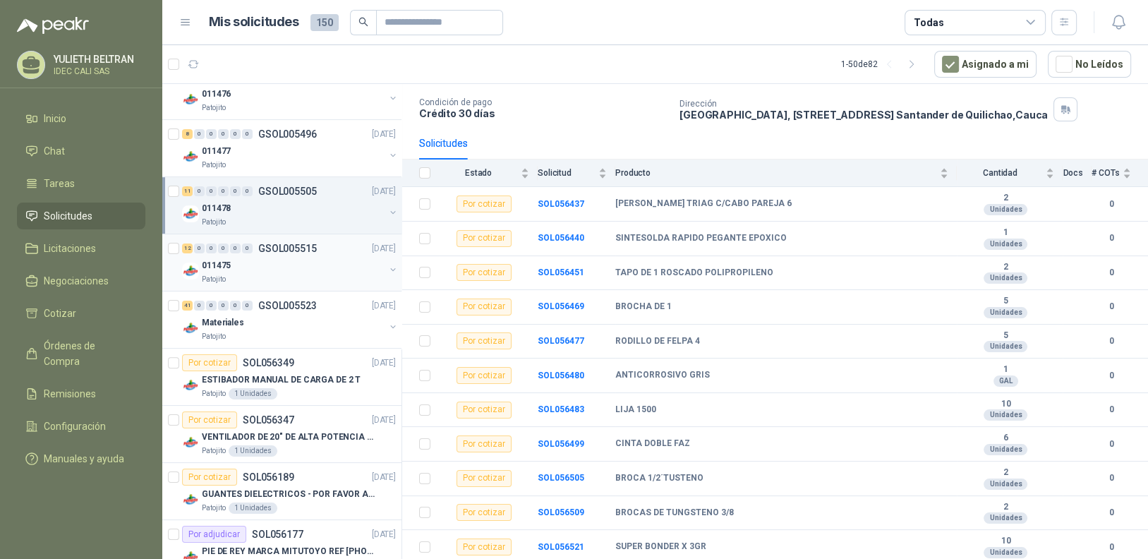 This screenshot has width=1148, height=559. I want to click on a: SOL056469, so click(561, 306).